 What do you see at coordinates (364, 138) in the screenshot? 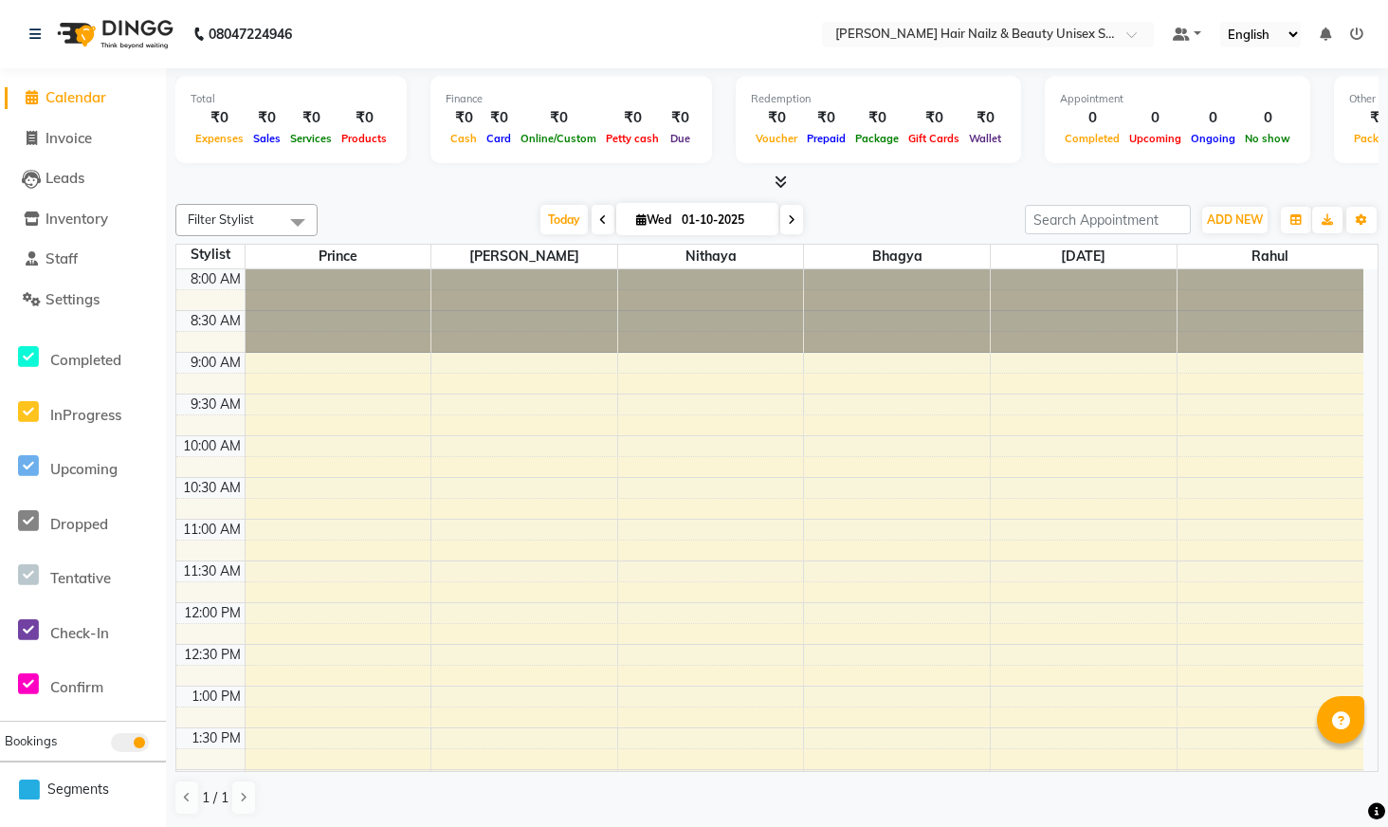
I see `span: Products` at bounding box center [364, 138].